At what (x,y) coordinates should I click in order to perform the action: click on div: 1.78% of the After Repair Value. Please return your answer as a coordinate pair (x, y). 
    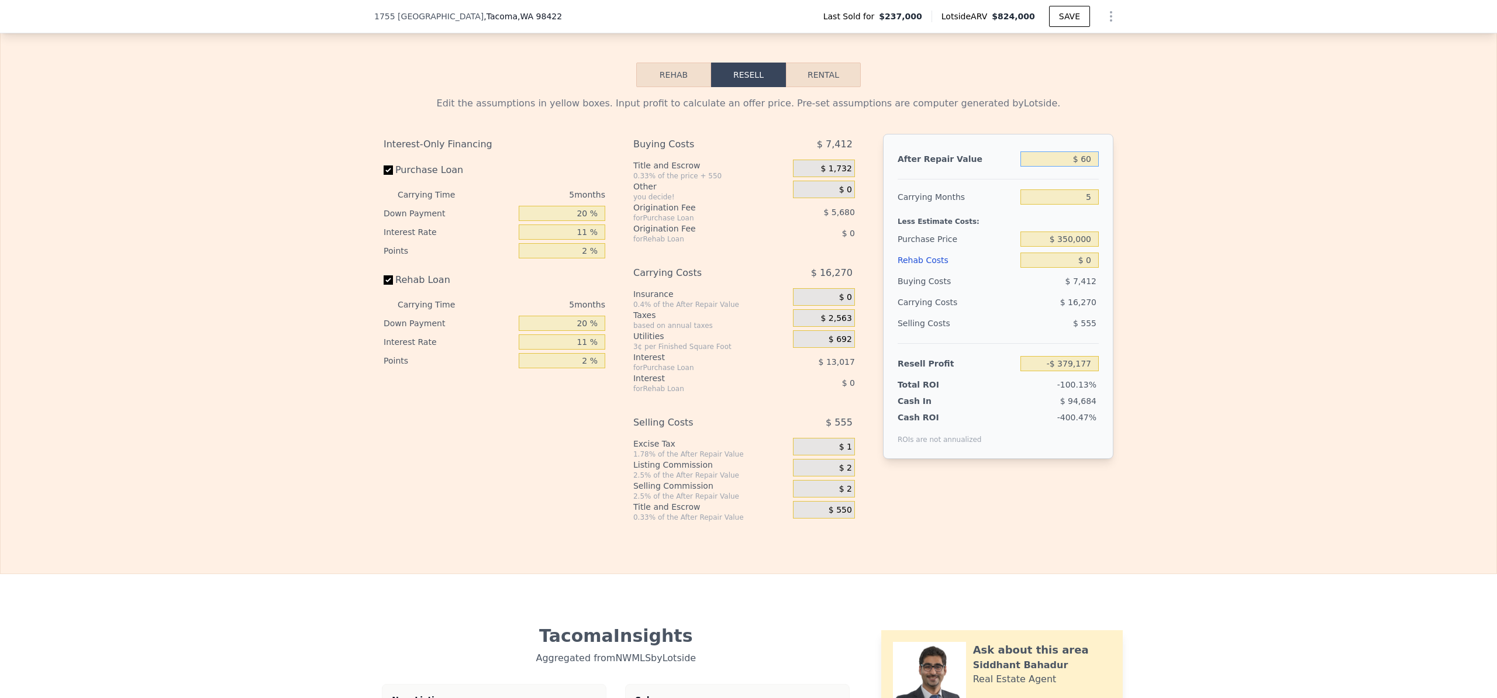
    Looking at the image, I should click on (711, 454).